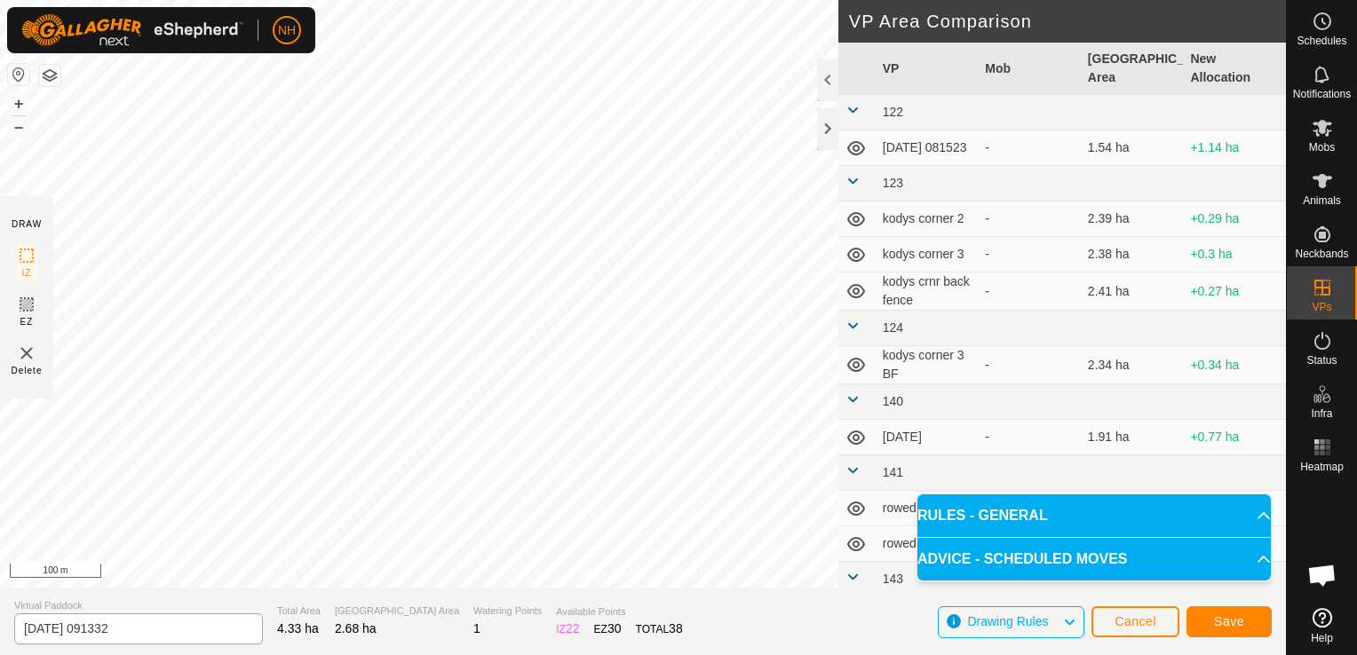 Image resolution: width=1357 pixels, height=655 pixels. What do you see at coordinates (355, 629) in the screenshot?
I see `span: 2.68 ha` at bounding box center [355, 629].